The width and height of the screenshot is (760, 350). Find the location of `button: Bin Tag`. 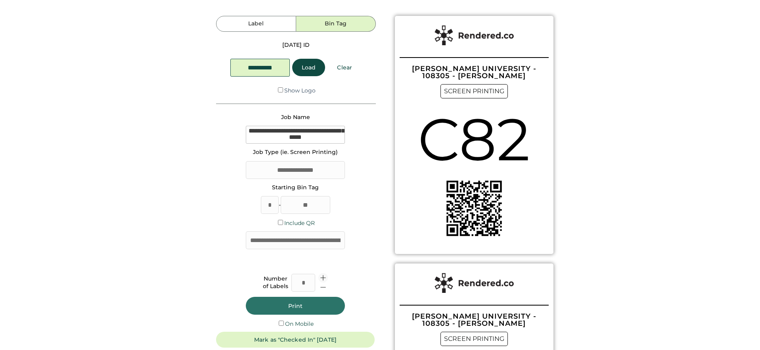

button: Bin Tag is located at coordinates (336, 24).